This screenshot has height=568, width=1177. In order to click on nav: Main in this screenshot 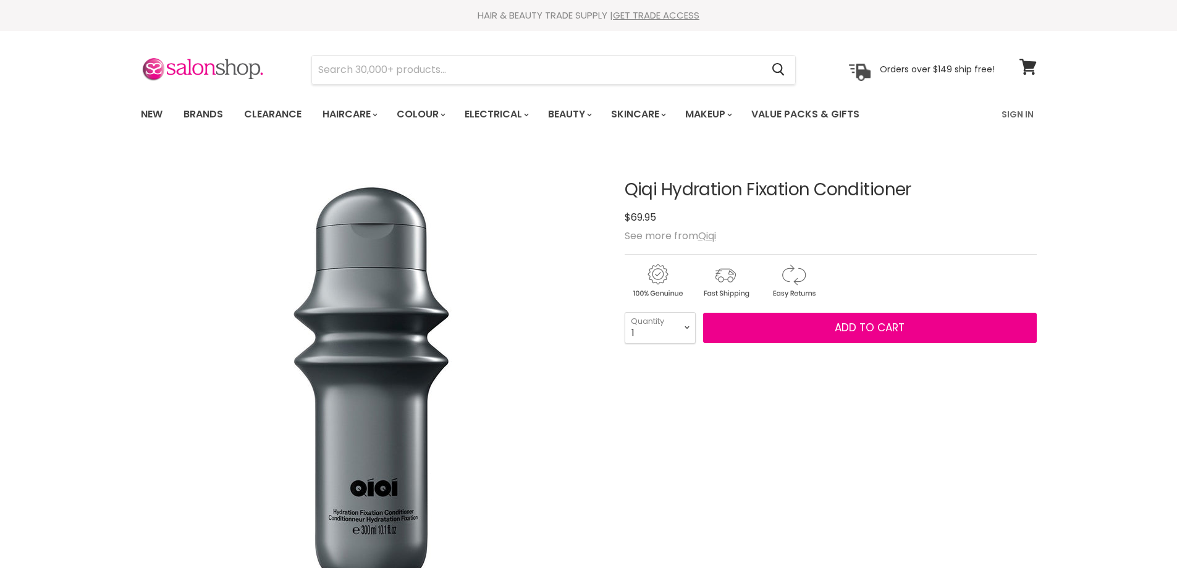, I will do `click(589, 114)`.